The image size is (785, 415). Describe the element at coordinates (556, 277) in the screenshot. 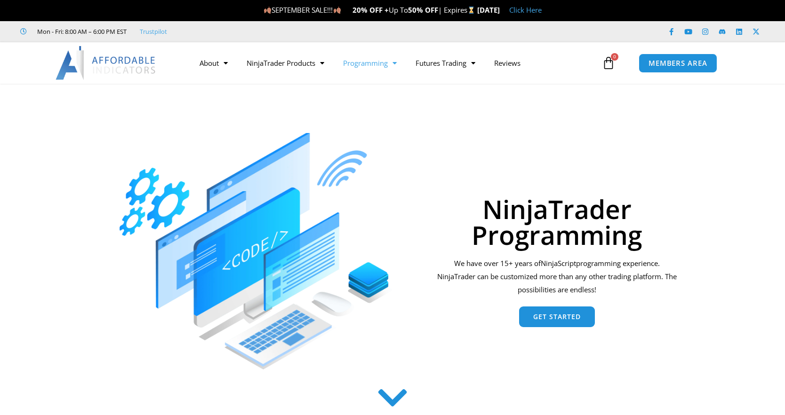

I see `div: We have over 15+ years of` at that location.